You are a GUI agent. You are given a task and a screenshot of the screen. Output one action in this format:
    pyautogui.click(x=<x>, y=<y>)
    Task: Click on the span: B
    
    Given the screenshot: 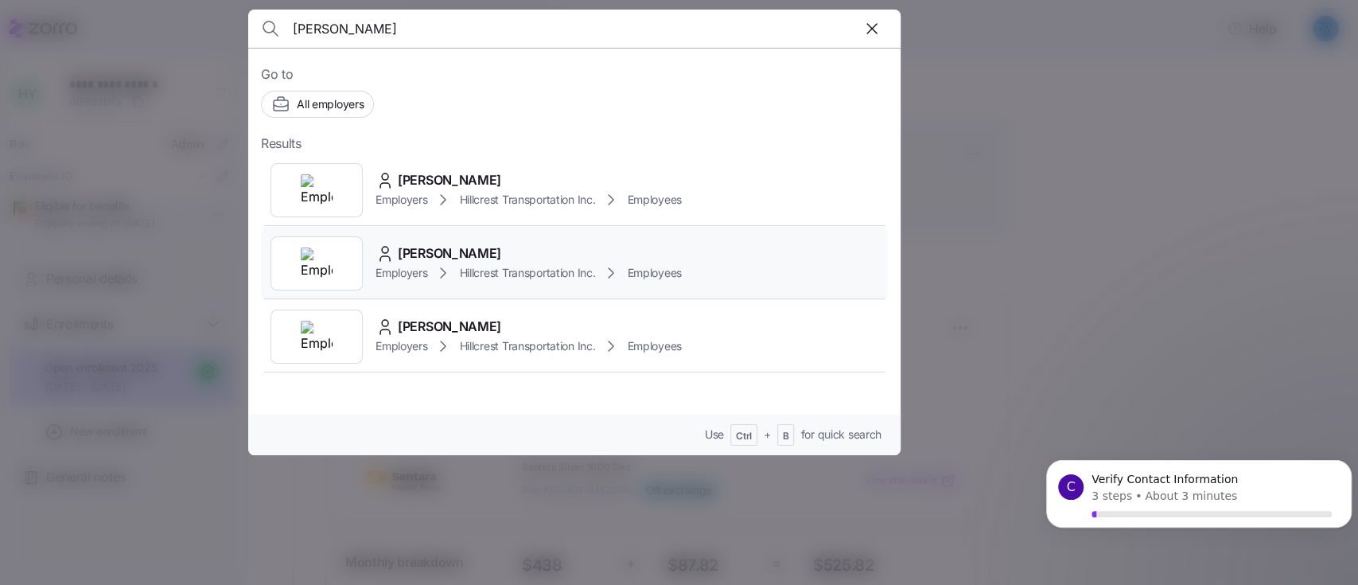 What is the action you would take?
    pyautogui.click(x=786, y=436)
    